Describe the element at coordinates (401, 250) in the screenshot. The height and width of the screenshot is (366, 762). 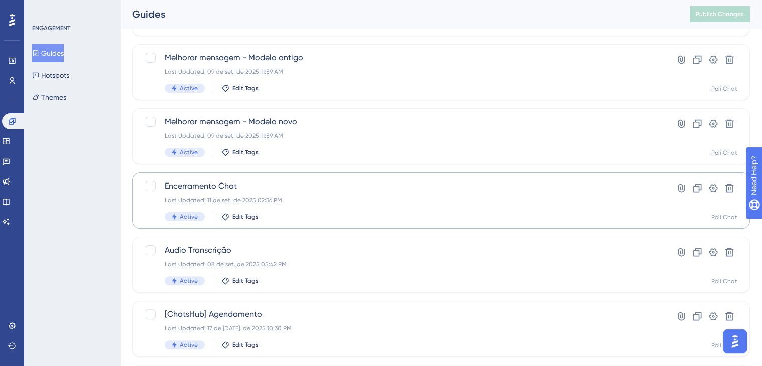
I see `span: Audio Transcrição` at that location.